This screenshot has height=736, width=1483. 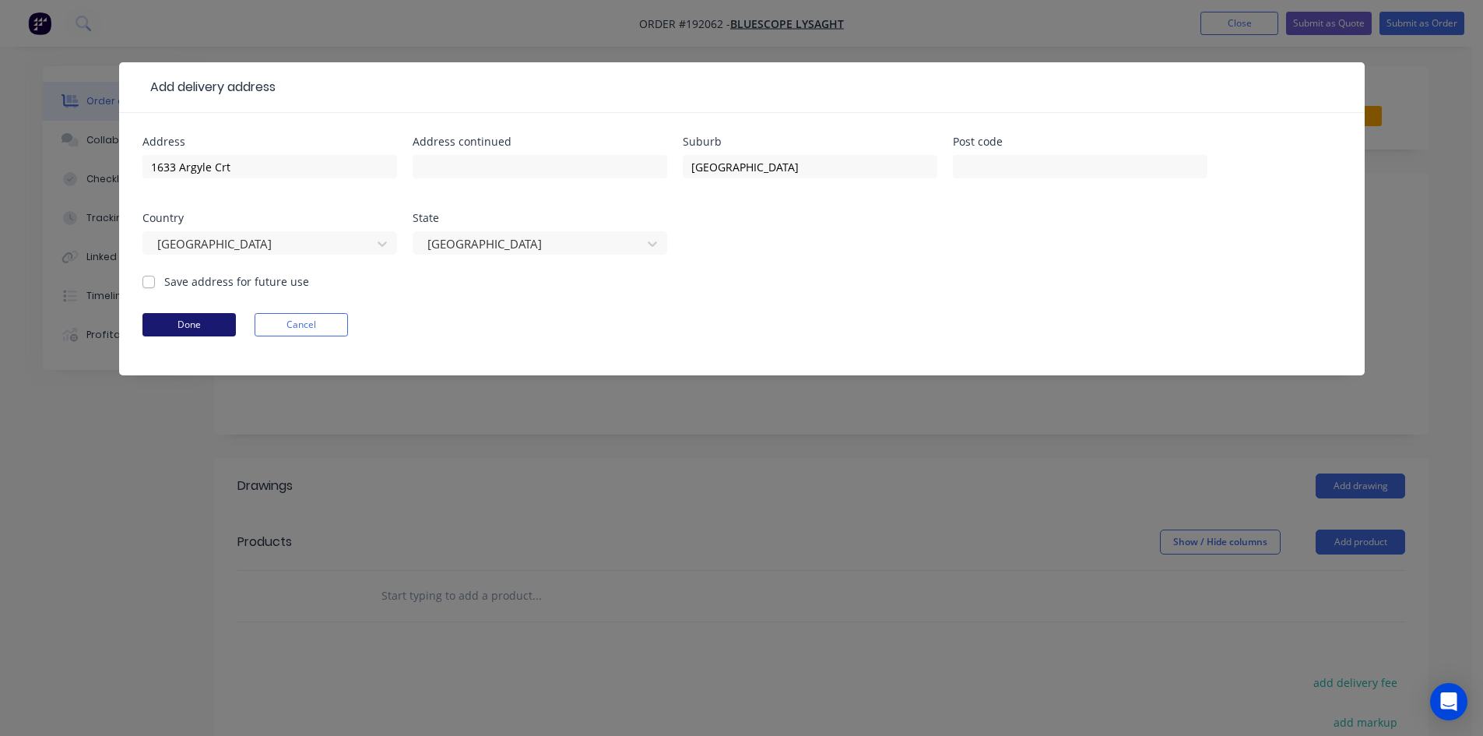 I want to click on div: Add delivery address, so click(x=209, y=87).